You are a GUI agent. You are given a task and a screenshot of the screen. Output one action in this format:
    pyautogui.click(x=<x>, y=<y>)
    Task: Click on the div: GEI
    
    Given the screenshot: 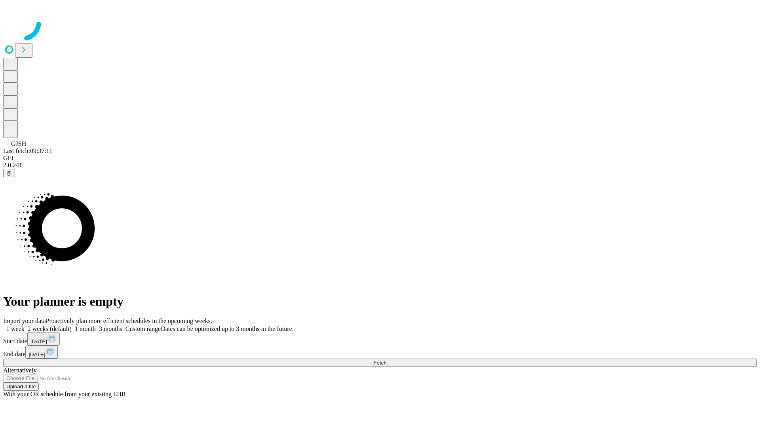 What is the action you would take?
    pyautogui.click(x=380, y=158)
    